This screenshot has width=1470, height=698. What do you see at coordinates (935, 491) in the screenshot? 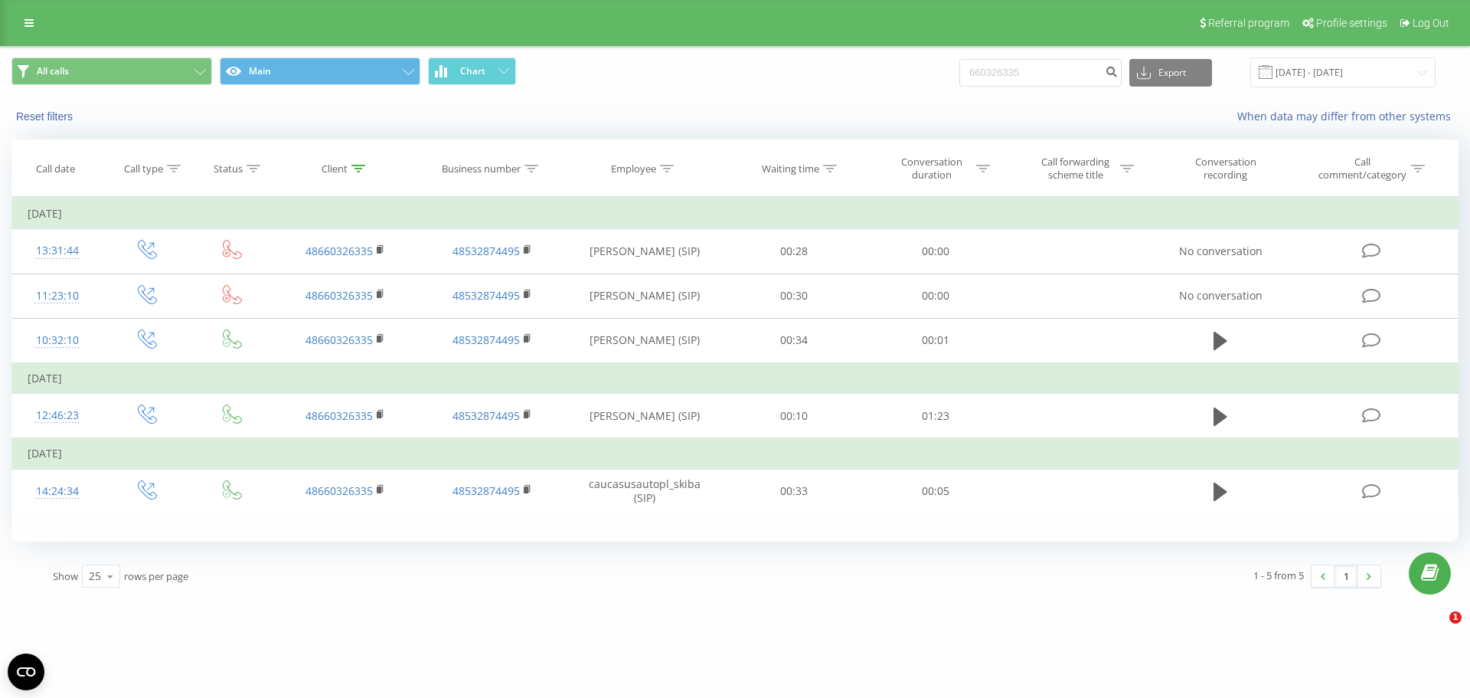
I see `td: 00:05` at bounding box center [935, 491].